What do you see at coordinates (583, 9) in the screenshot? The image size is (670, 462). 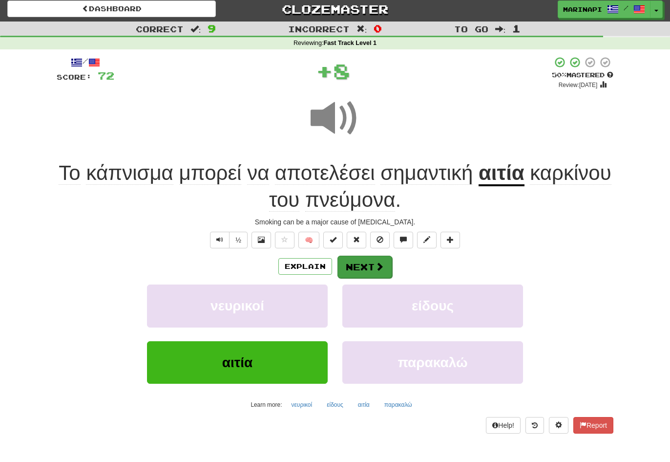 I see `span: marinapi` at bounding box center [583, 9].